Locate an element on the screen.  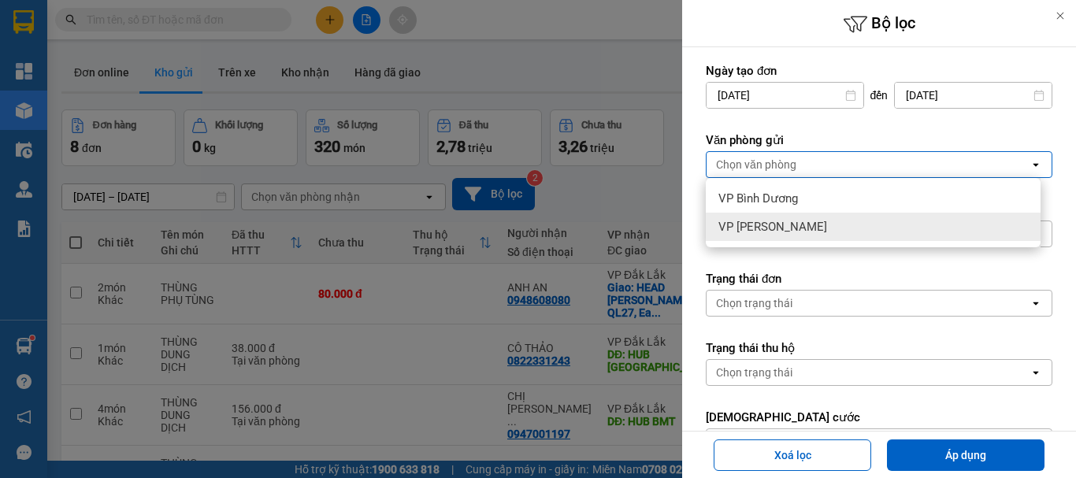
b: Phiếu giao hàng is located at coordinates (221, 110).